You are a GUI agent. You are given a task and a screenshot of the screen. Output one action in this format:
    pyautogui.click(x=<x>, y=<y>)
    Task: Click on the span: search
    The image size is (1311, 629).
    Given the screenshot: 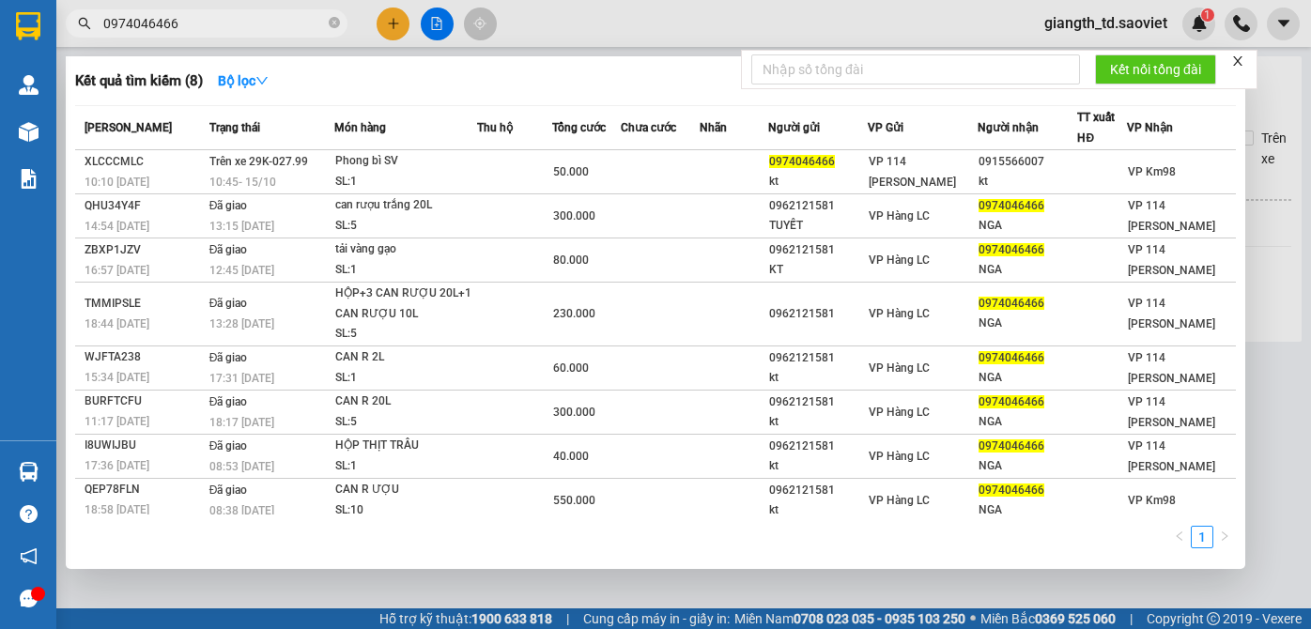 What is the action you would take?
    pyautogui.click(x=85, y=23)
    